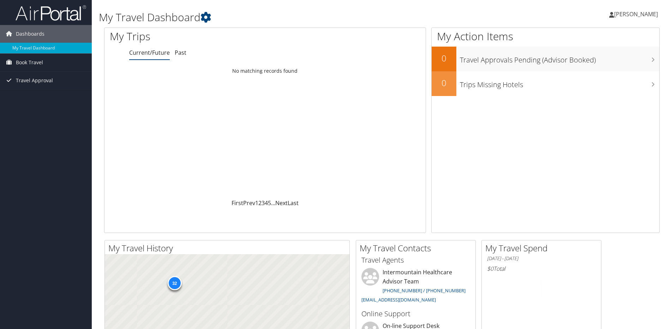 This screenshot has width=672, height=329. What do you see at coordinates (415, 286) in the screenshot?
I see `li: Intermountain Healthcare Advisor Team` at bounding box center [415, 286].